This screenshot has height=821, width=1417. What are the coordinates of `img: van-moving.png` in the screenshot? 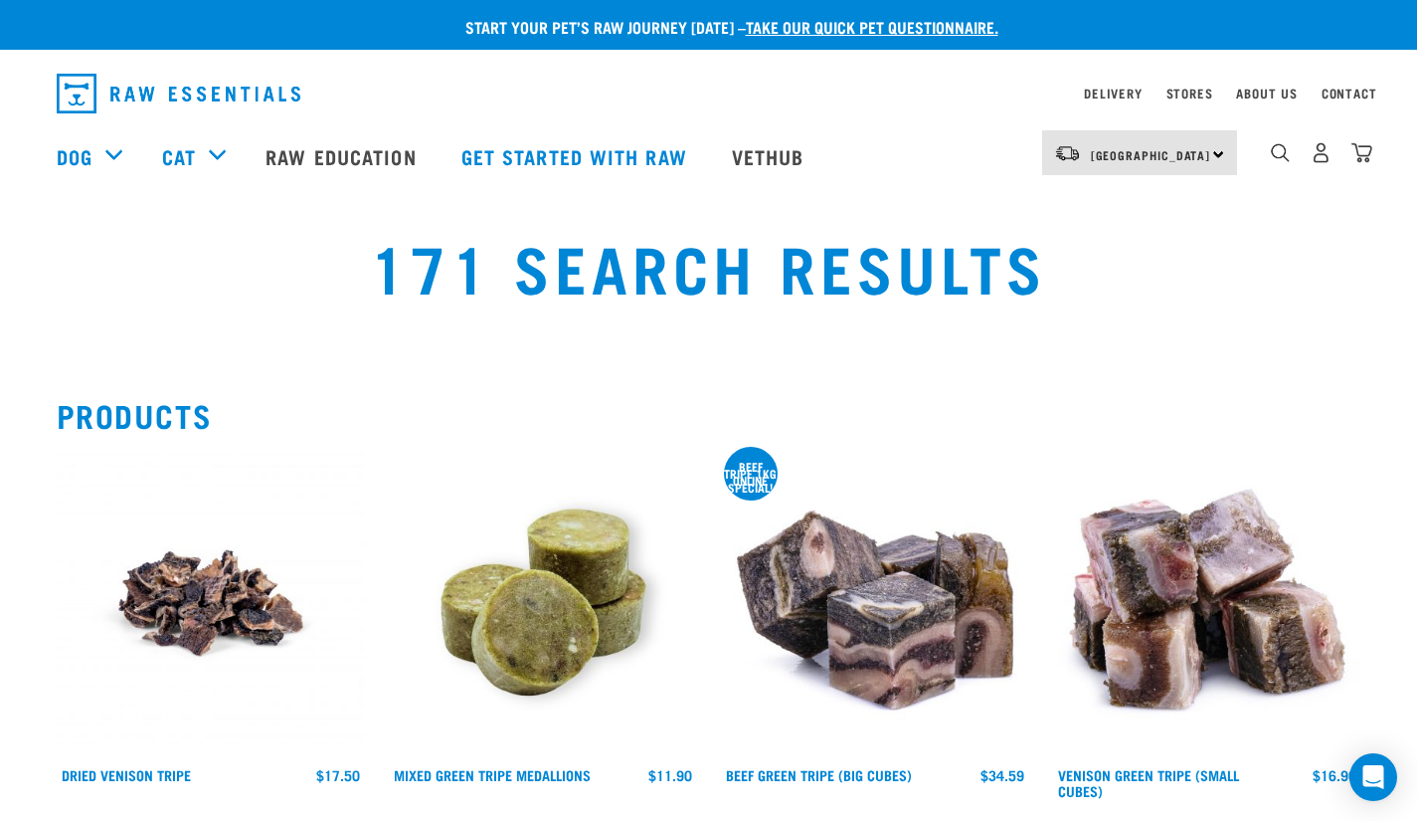 It's located at (1067, 153).